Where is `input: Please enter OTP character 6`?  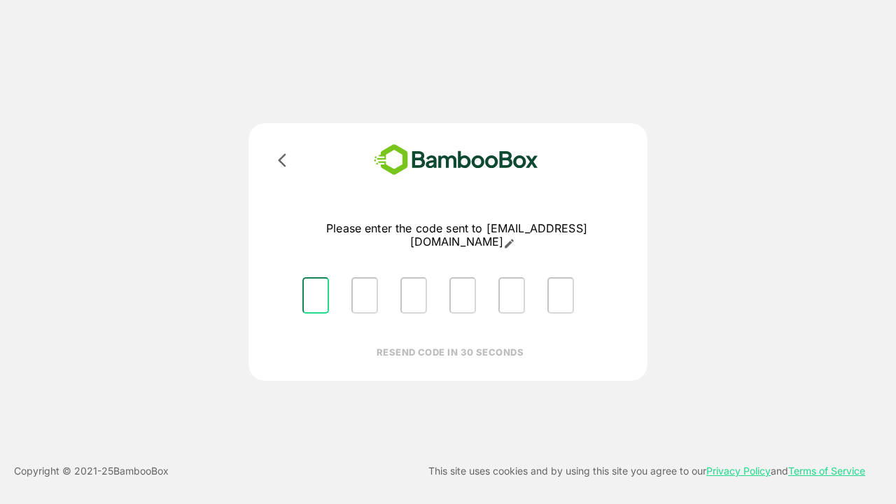 input: Please enter OTP character 6 is located at coordinates (561, 296).